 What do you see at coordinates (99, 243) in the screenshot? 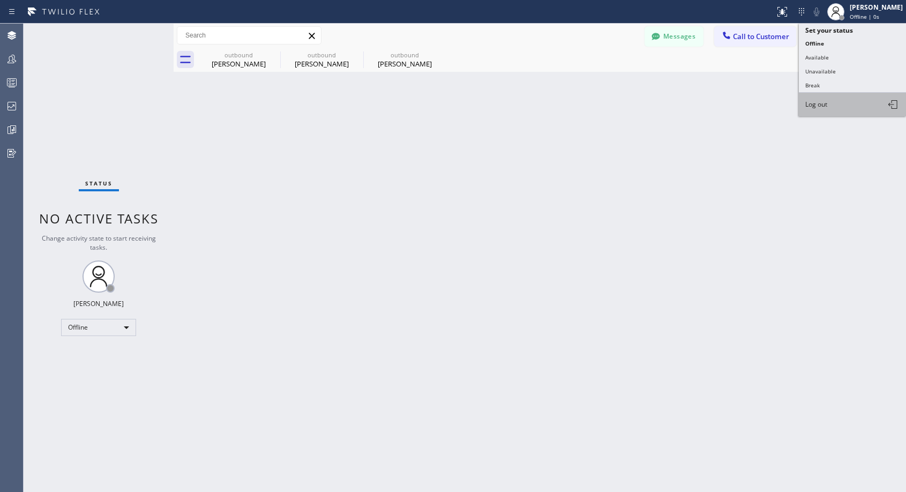
I see `span: Change activity state to start receiving tasks.` at bounding box center [99, 243].